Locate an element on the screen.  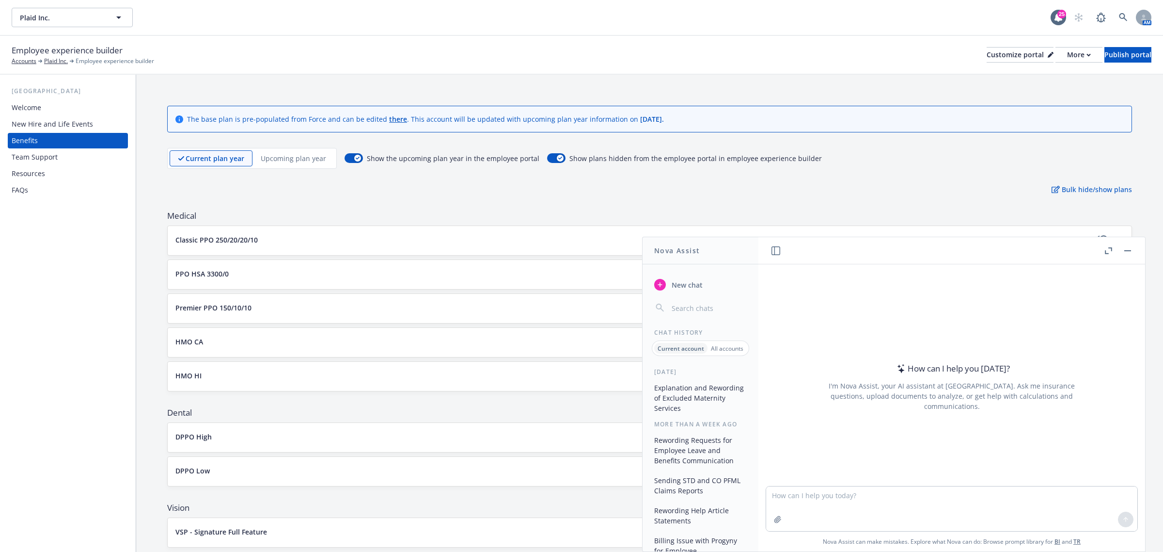
h1: Nova Assist is located at coordinates (677, 250).